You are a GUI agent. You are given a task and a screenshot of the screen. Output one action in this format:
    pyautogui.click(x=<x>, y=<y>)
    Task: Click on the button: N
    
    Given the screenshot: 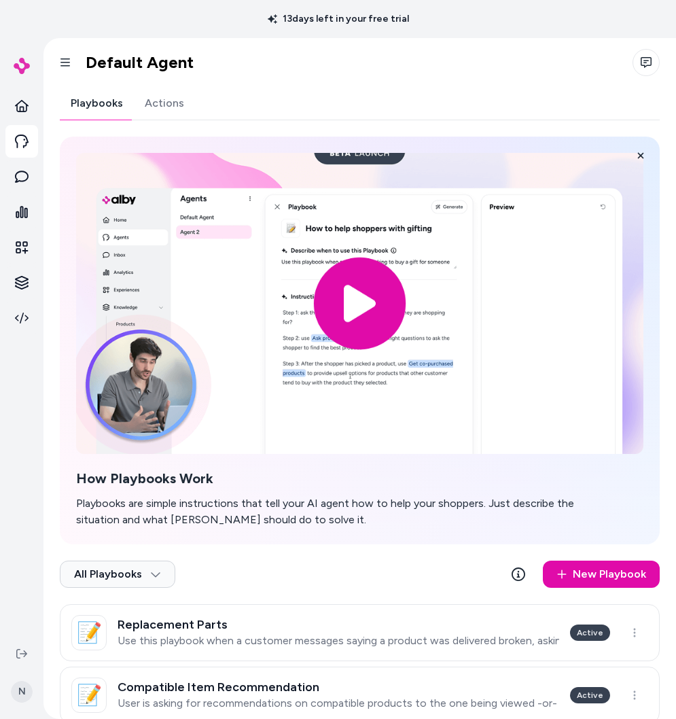 What is the action you would take?
    pyautogui.click(x=22, y=692)
    